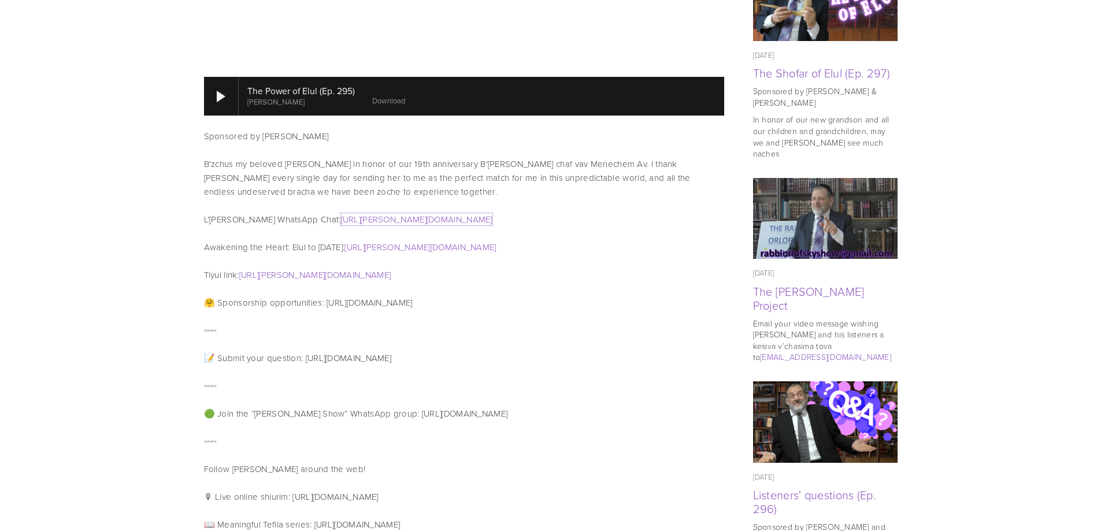 This screenshot has height=531, width=1101. What do you see at coordinates (389, 101) in the screenshot?
I see `a: Download` at bounding box center [389, 101].